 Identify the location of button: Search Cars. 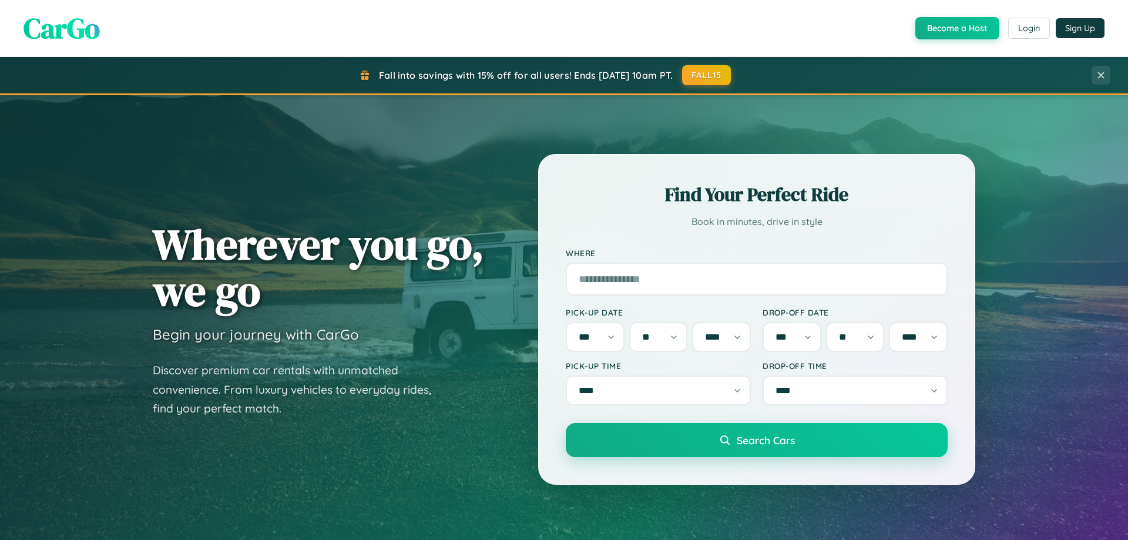
(757, 440).